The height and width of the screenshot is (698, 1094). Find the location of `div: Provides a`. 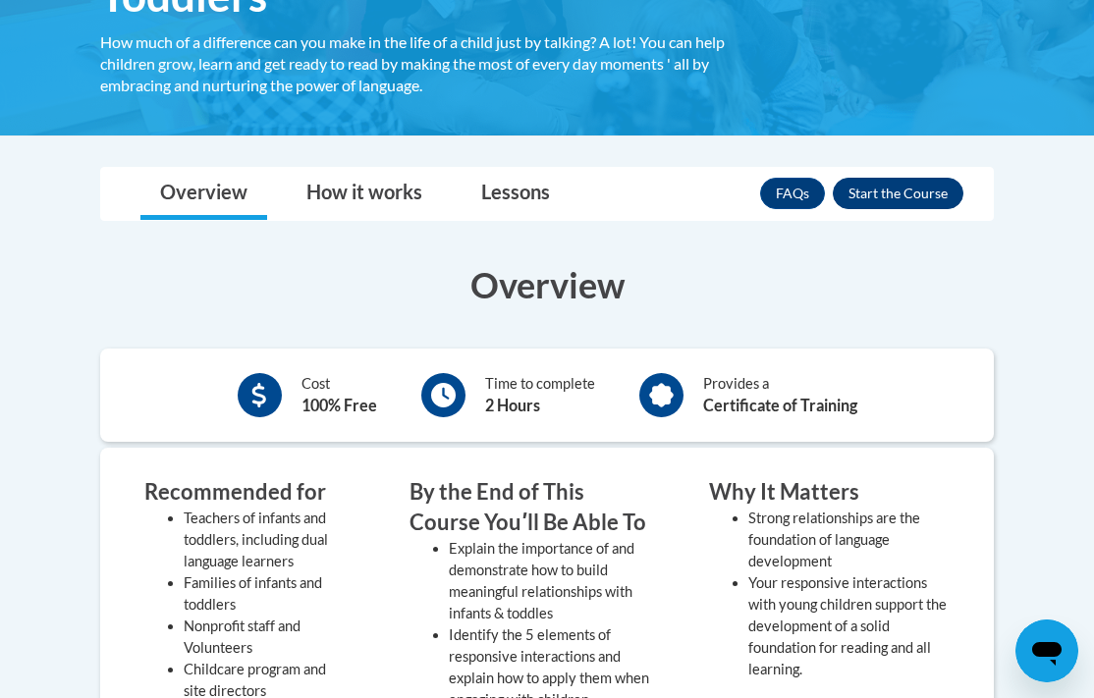

div: Provides a is located at coordinates (780, 395).